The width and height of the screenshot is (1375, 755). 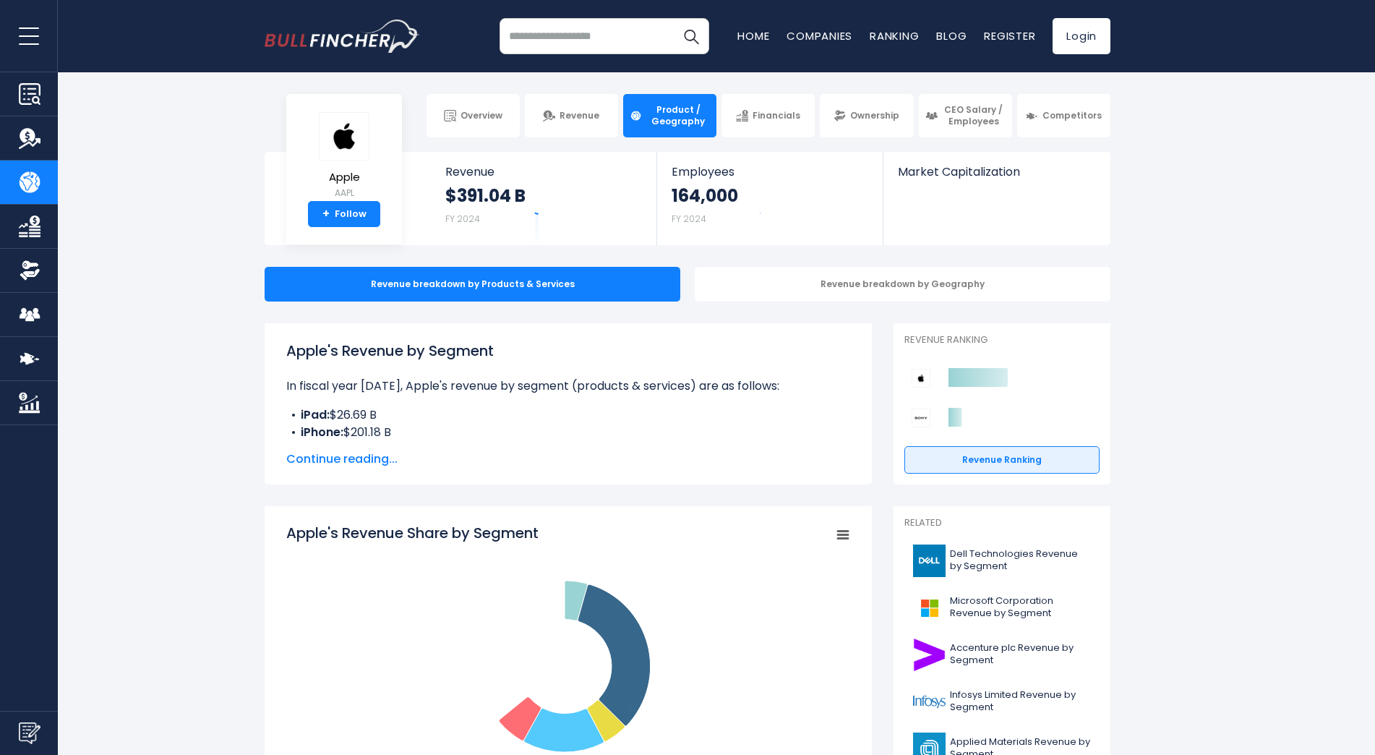 What do you see at coordinates (568, 351) in the screenshot?
I see `h1: Apple's Revenue by Segment` at bounding box center [568, 351].